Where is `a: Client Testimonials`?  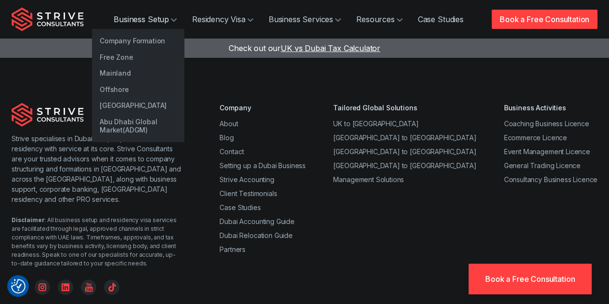 a: Client Testimonials is located at coordinates (248, 193).